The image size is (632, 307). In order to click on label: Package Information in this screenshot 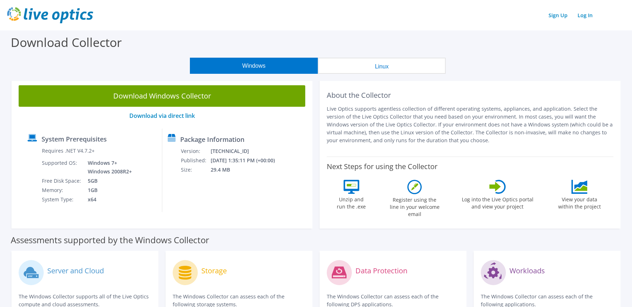, I will do `click(212, 139)`.